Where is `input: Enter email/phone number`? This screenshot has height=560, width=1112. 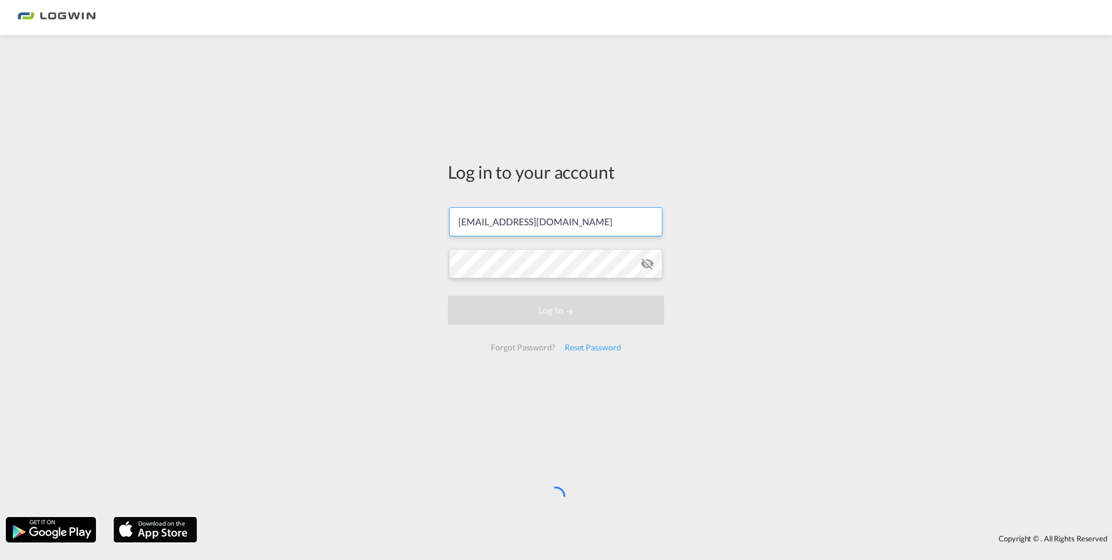
input: Enter email/phone number is located at coordinates (555, 222).